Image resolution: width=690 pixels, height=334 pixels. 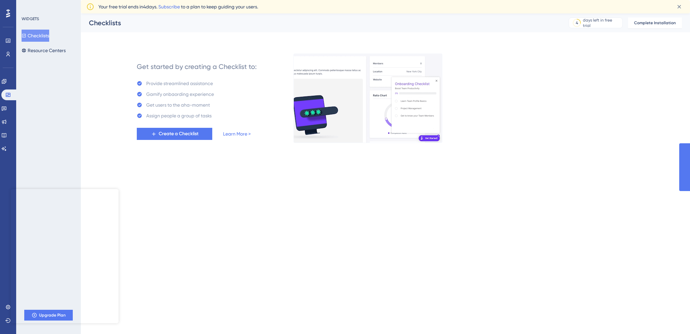 What do you see at coordinates (43, 51) in the screenshot?
I see `button: Resource Centers` at bounding box center [43, 51].